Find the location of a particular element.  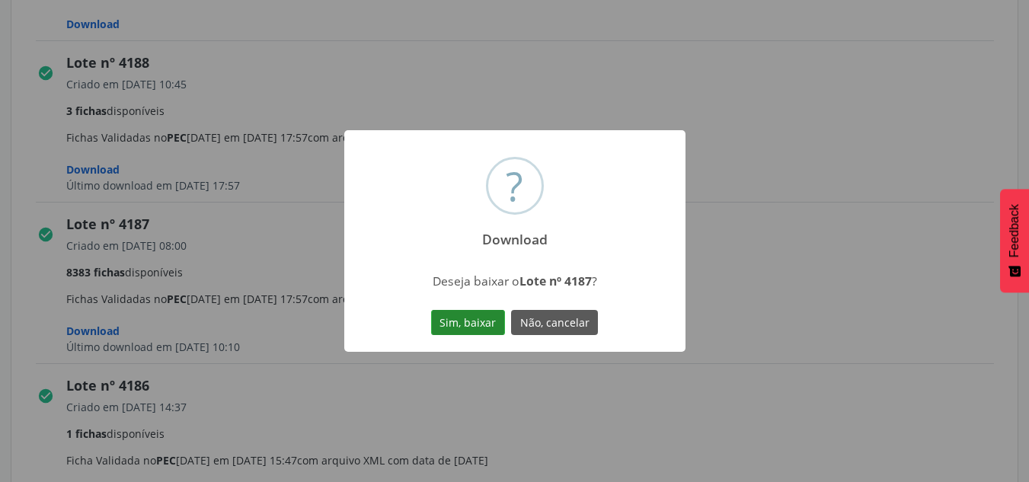

h2: Download is located at coordinates (514, 234).